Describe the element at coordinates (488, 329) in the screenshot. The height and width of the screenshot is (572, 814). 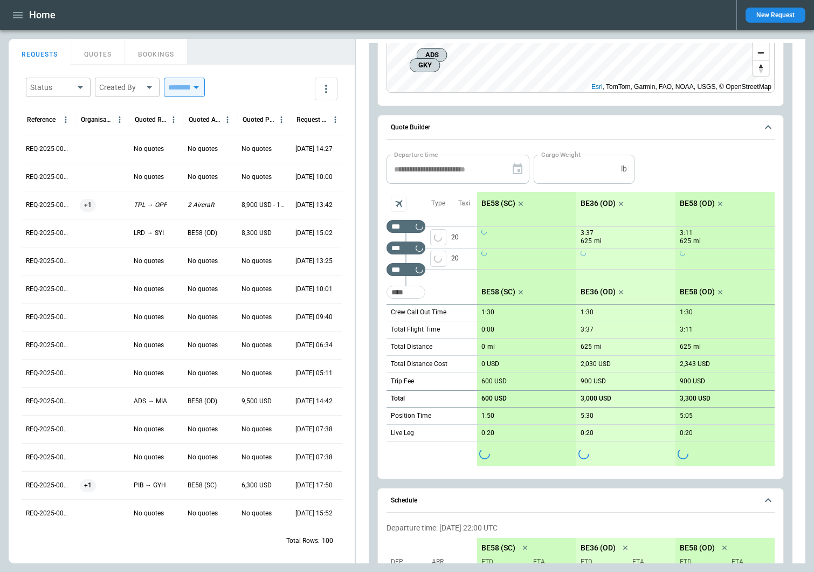
I see `p: 0:00` at that location.